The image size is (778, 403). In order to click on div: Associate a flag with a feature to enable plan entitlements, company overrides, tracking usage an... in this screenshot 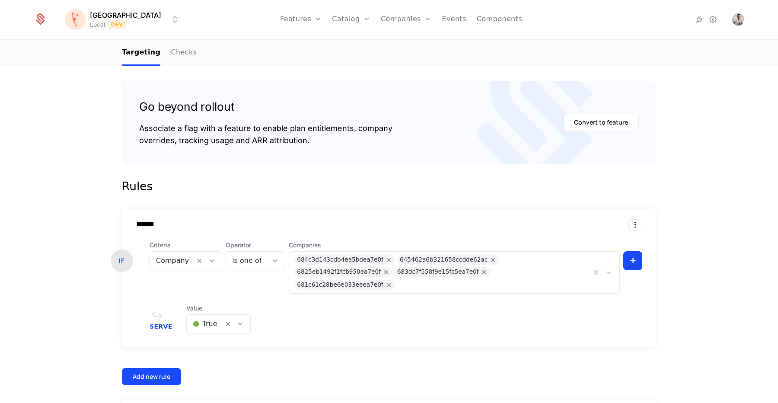, I will do `click(266, 134)`.